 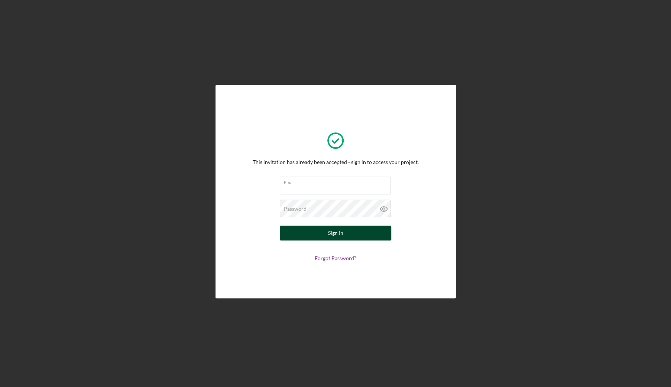 I want to click on a: Forgot Password?, so click(x=335, y=258).